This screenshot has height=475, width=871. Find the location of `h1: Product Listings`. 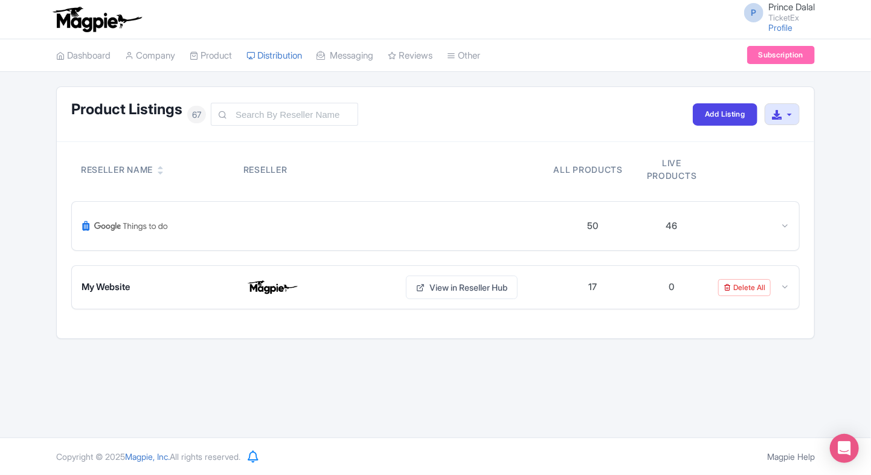

h1: Product Listings is located at coordinates (127, 109).